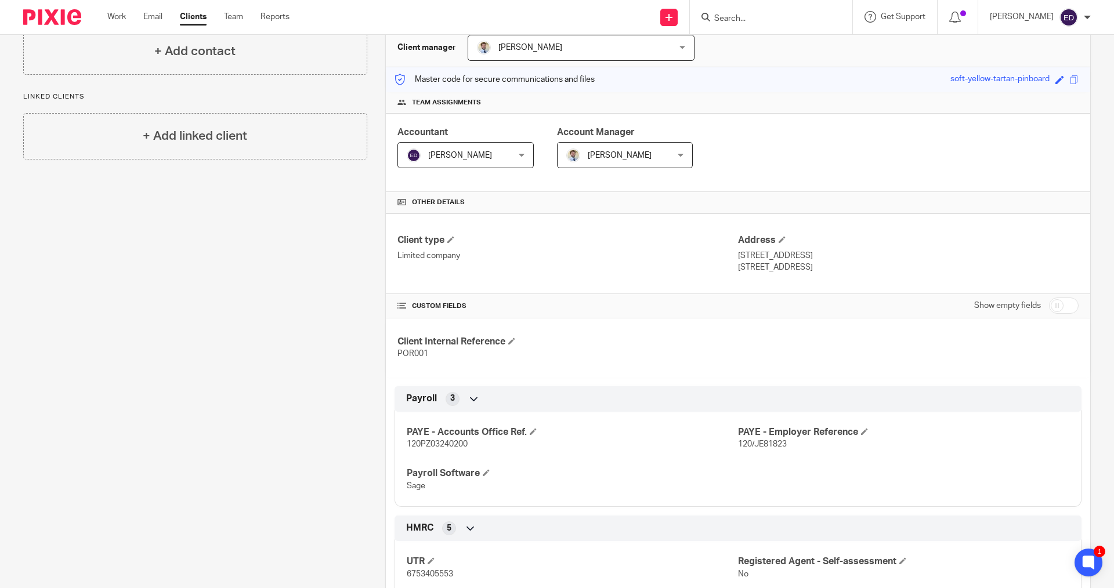  Describe the element at coordinates (762, 444) in the screenshot. I see `span: 120/JE81823` at that location.